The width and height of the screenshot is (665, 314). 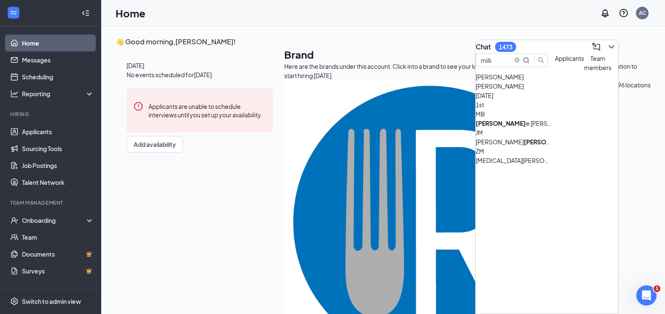 What do you see at coordinates (58, 43) in the screenshot?
I see `a: Home` at bounding box center [58, 43].